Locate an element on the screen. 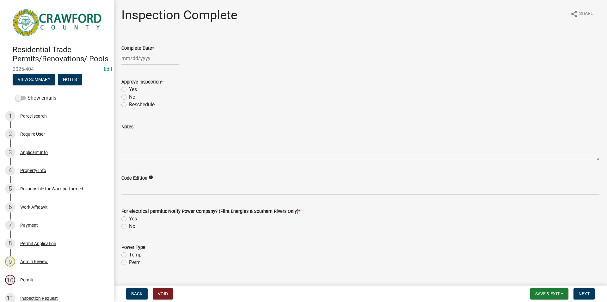 Image resolution: width=607 pixels, height=302 pixels. label: Power Type is located at coordinates (133, 247).